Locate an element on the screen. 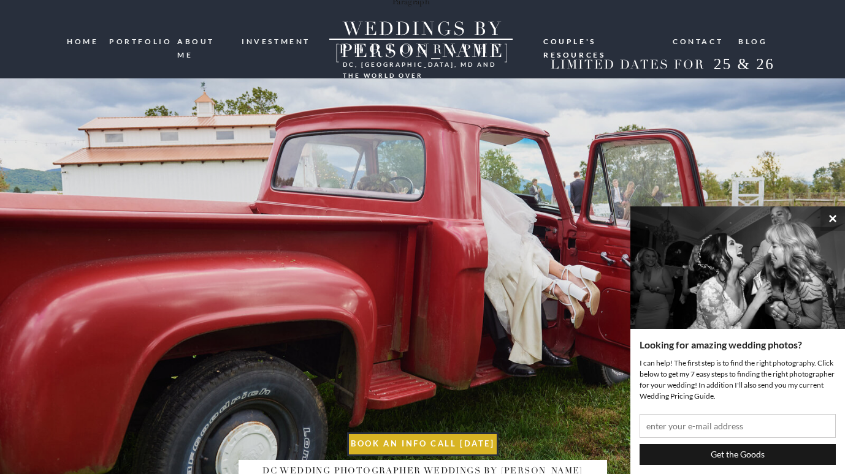 The height and width of the screenshot is (474, 845). p: I can help! The first step is to find the right photography. Click below to get my 7 easy steps t... is located at coordinates (737, 380).